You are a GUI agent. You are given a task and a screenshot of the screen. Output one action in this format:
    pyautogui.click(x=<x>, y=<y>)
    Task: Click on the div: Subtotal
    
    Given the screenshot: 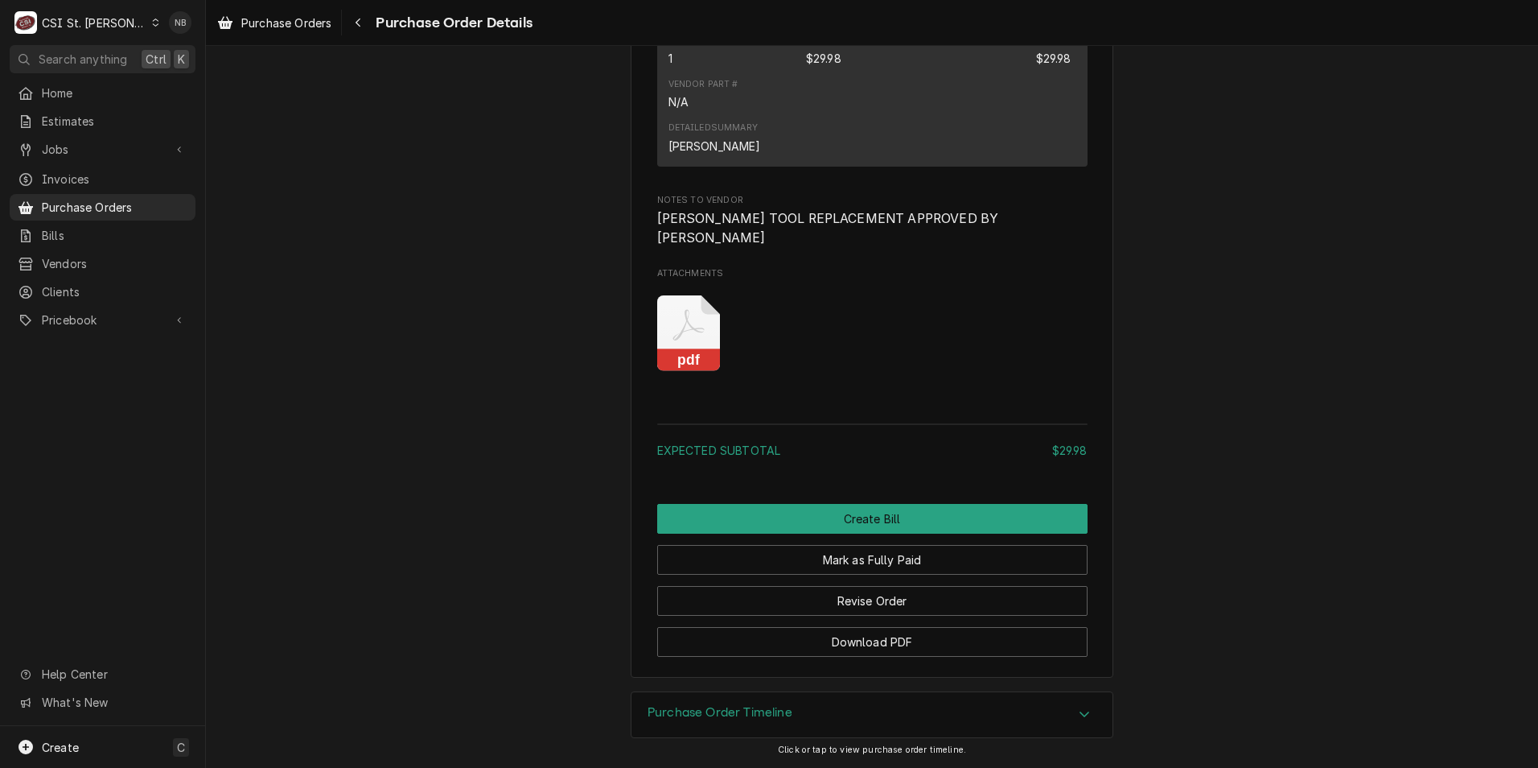 What is the action you would take?
    pyautogui.click(x=872, y=450)
    